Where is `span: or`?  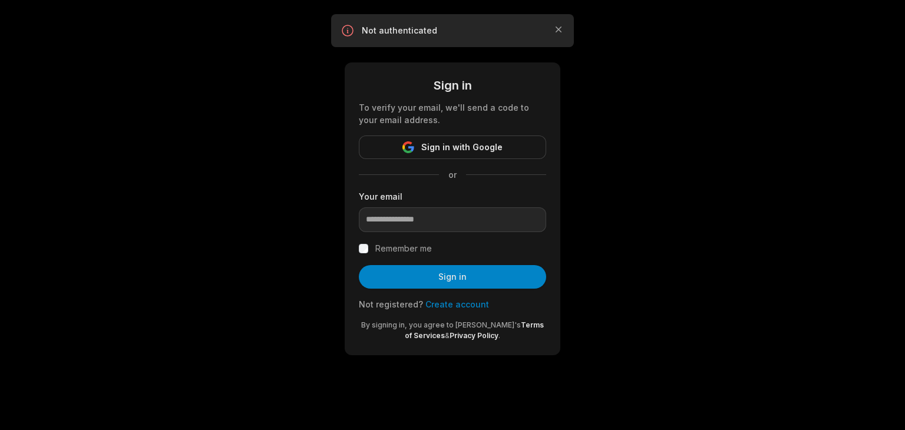
span: or is located at coordinates (452, 174).